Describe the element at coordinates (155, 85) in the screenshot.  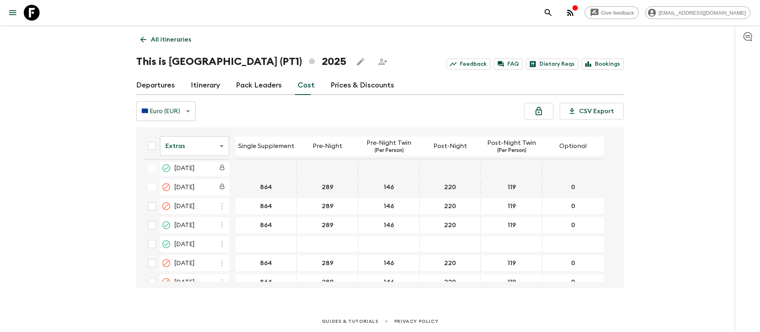
I see `a: Departures` at that location.